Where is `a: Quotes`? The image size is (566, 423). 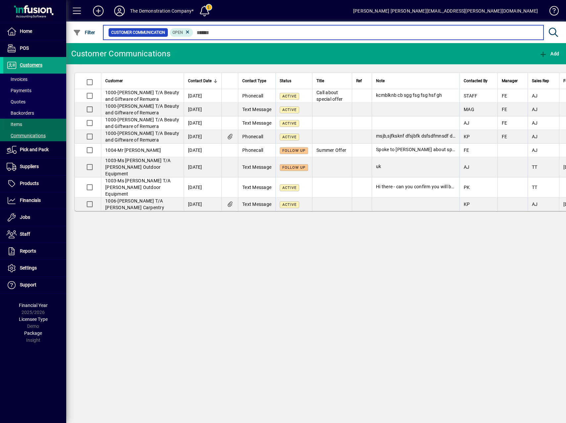 a: Quotes is located at coordinates (35, 102).